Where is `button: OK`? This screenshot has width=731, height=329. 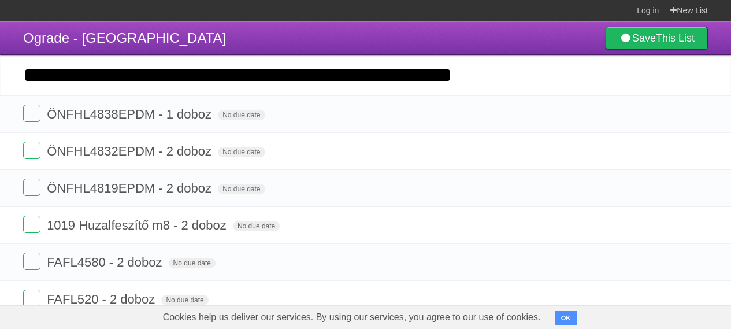
button: OK is located at coordinates (566, 318).